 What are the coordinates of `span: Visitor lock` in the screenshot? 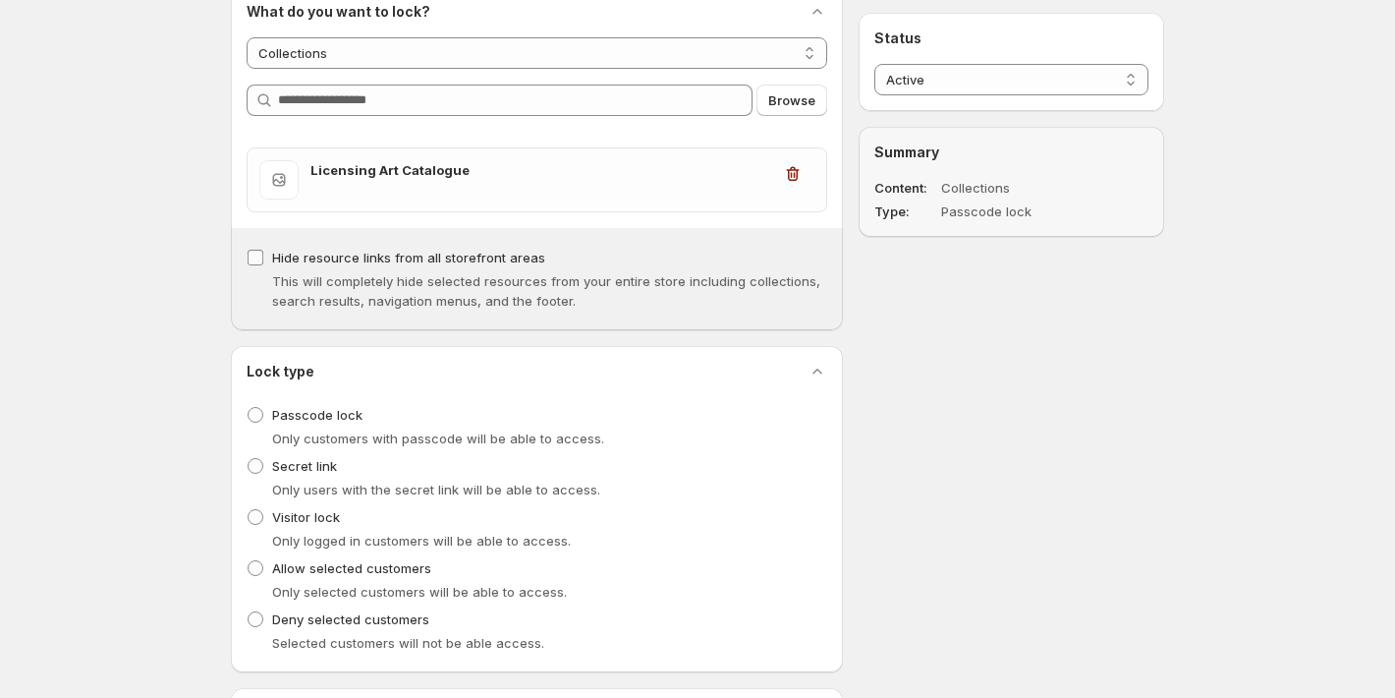 It's located at (306, 517).